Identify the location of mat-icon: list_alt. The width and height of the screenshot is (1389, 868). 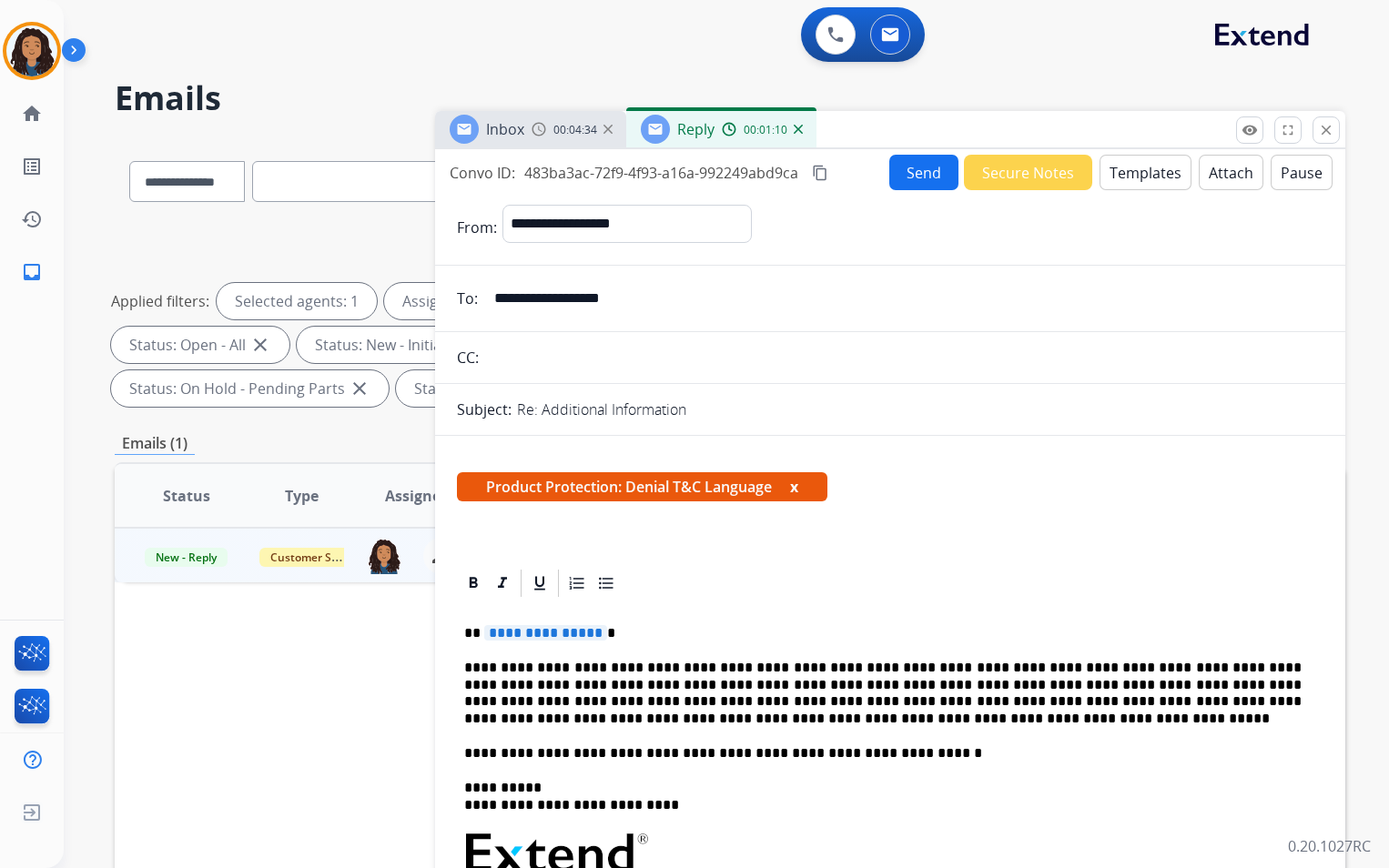
(32, 167).